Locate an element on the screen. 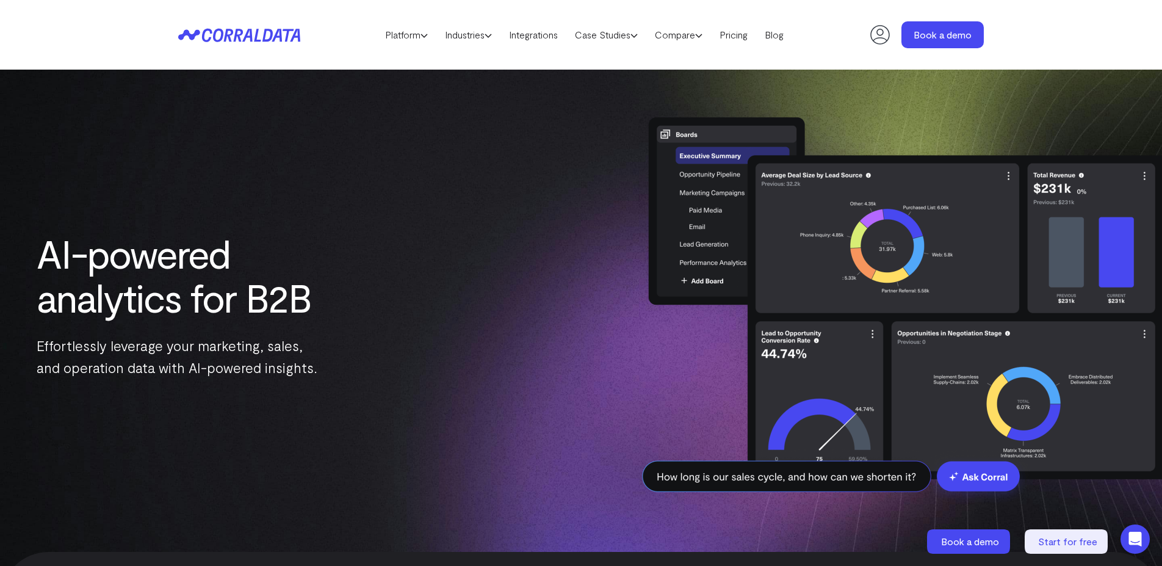 The width and height of the screenshot is (1162, 566). a: Pricing is located at coordinates (734, 35).